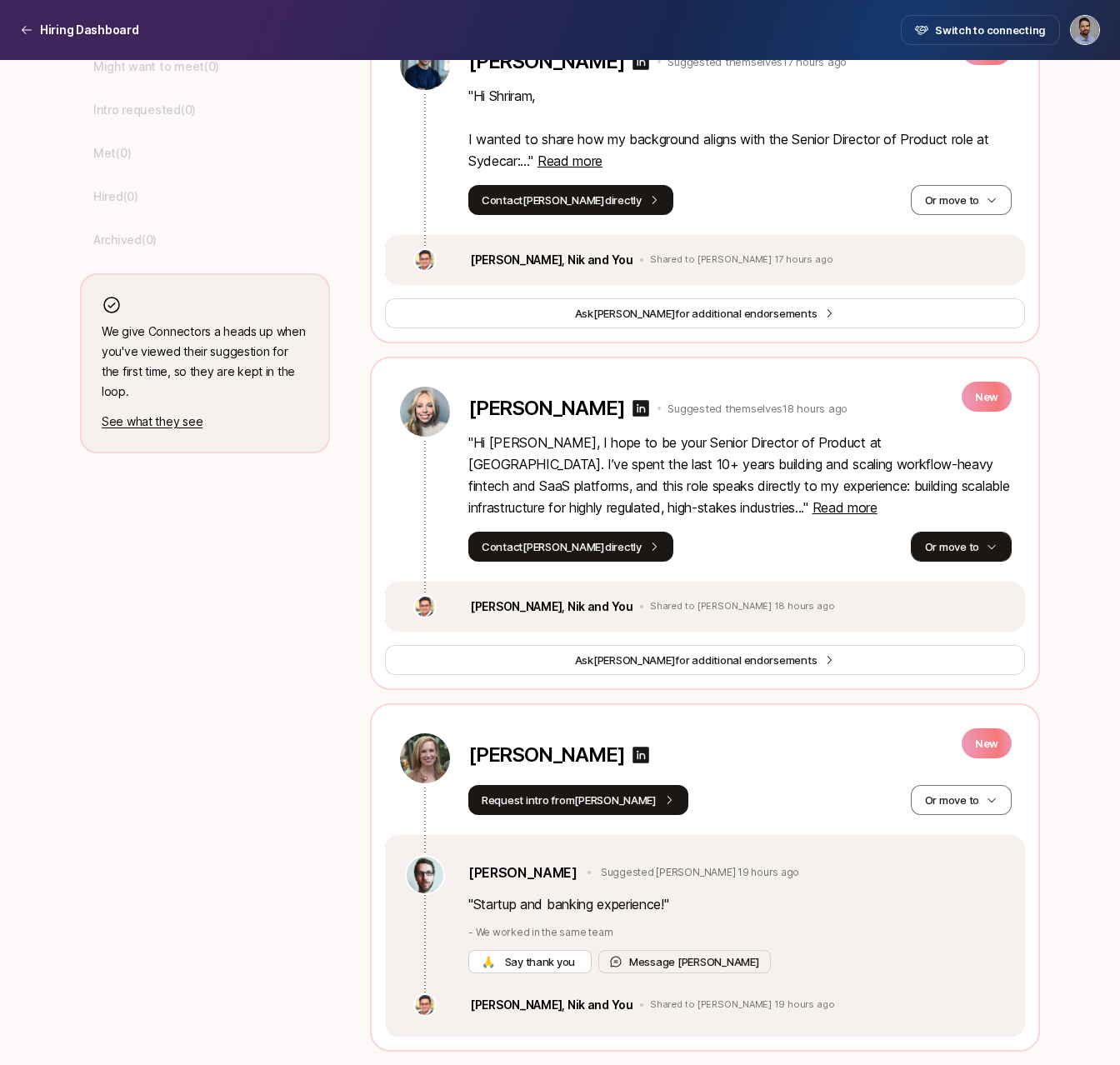 This screenshot has width=1120, height=1065. Describe the element at coordinates (531, 961) in the screenshot. I see `button: 🙏 Say thank you` at that location.